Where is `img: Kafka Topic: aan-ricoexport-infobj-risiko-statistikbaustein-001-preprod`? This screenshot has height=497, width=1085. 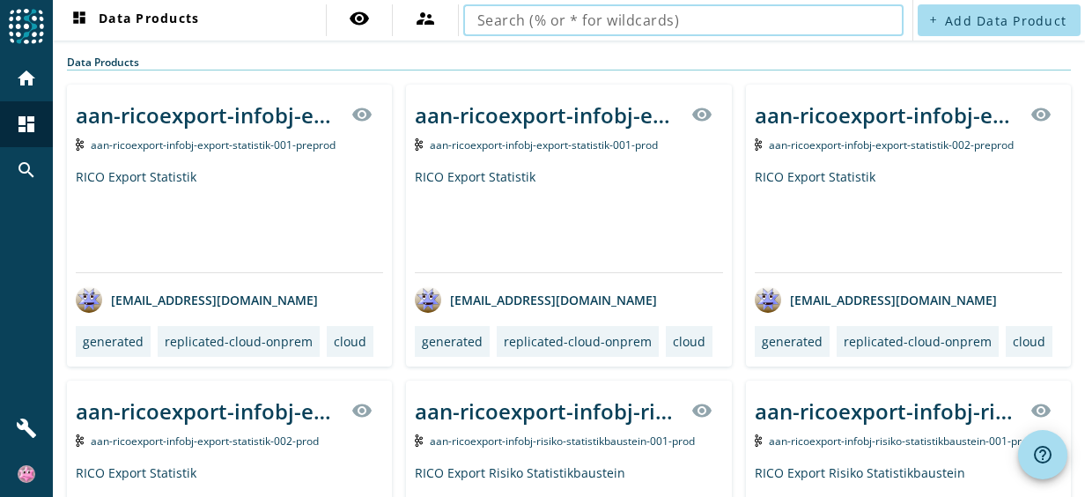 img: Kafka Topic: aan-ricoexport-infobj-risiko-statistikbaustein-001-preprod is located at coordinates (758, 440).